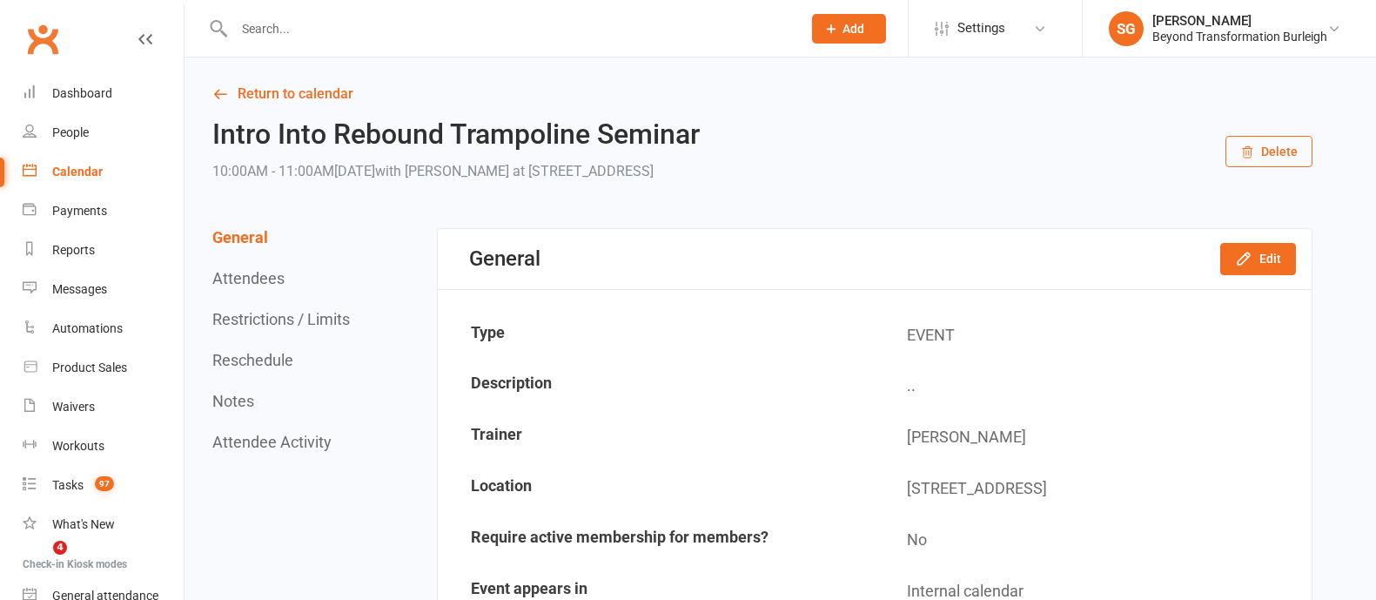  I want to click on a: Automations, so click(103, 328).